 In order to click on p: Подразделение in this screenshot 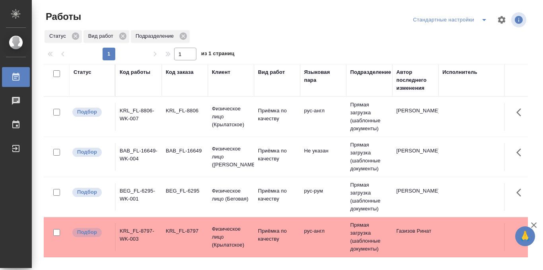, I will do `click(156, 36)`.